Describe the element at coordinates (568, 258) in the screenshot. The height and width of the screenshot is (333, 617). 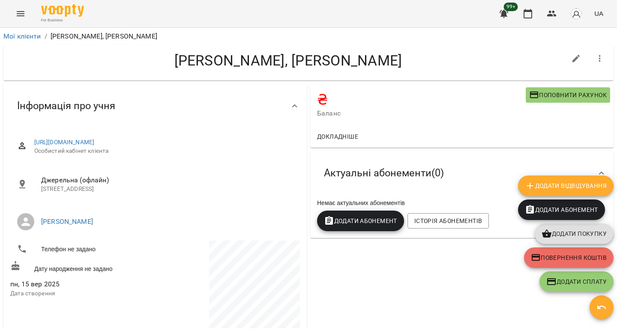
I see `span: Повернення коштів` at that location.